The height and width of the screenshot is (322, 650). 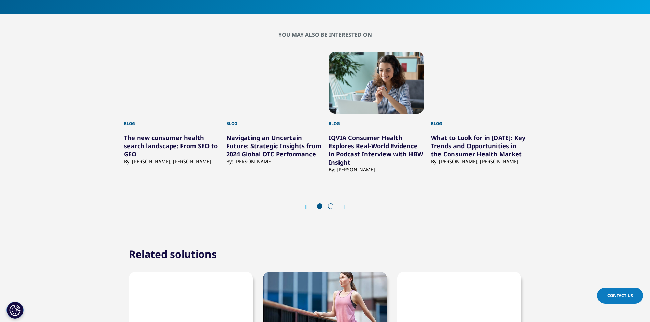 What do you see at coordinates (171, 146) in the screenshot?
I see `a: The new consumer health search landscape: From SEO to GEO` at bounding box center [171, 146].